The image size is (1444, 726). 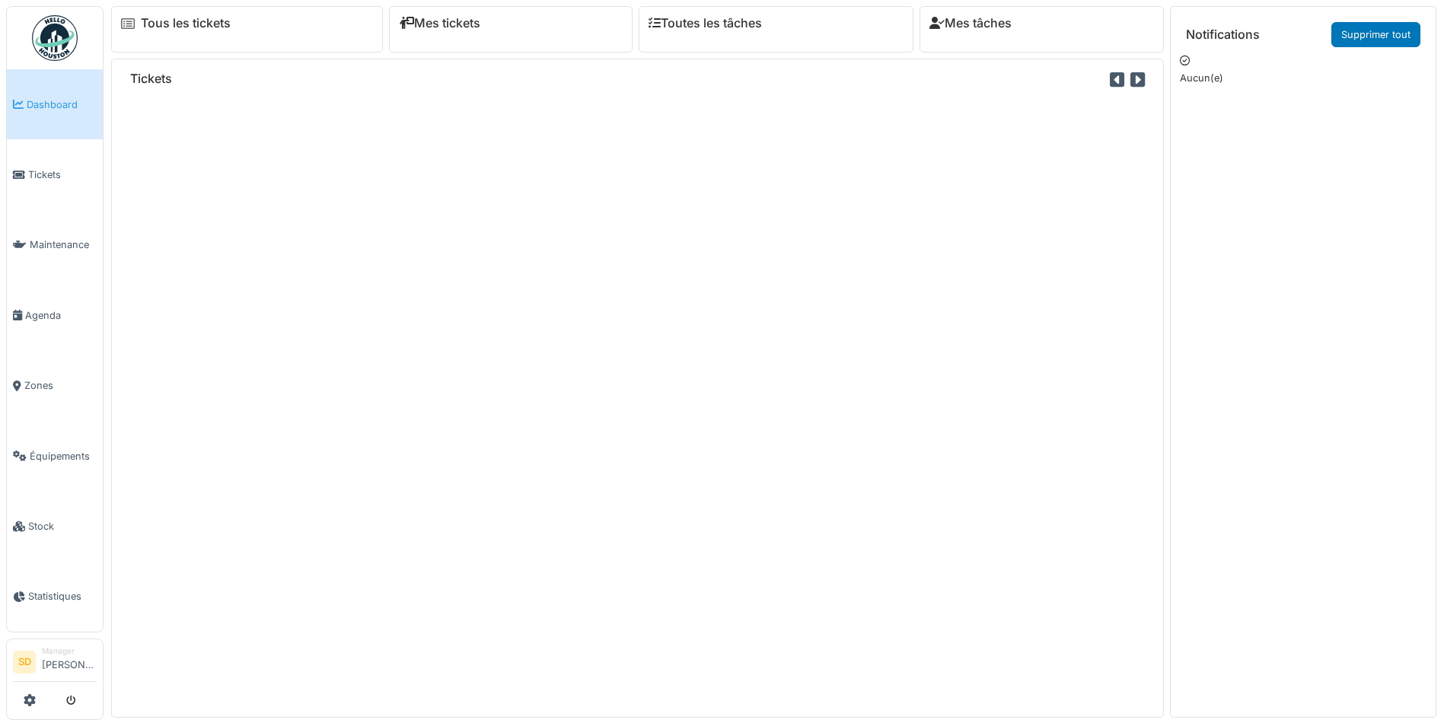 I want to click on li: SD, so click(x=24, y=662).